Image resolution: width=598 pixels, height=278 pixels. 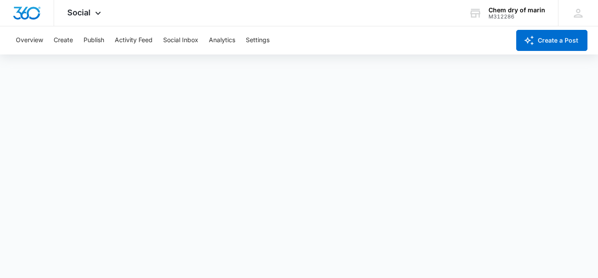 I want to click on div: account id, so click(x=516, y=17).